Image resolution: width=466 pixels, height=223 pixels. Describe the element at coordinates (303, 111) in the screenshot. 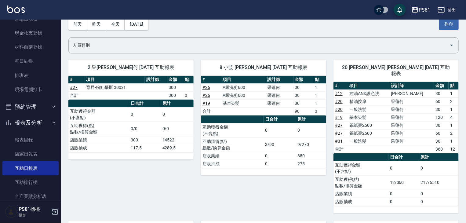

I see `td: 90` at that location.